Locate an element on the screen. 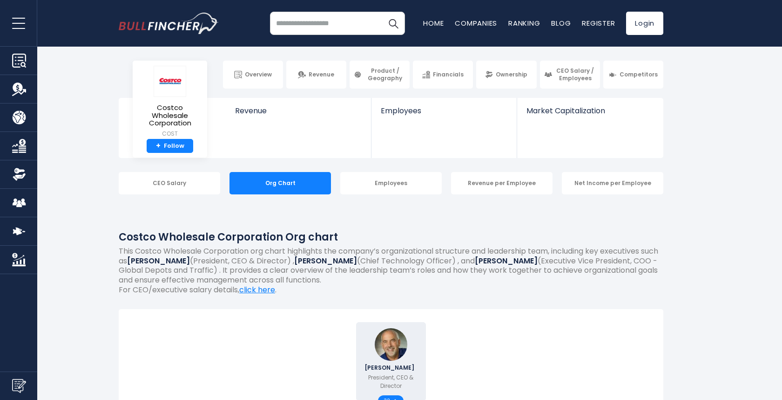 This screenshot has height=400, width=782. span: Financials is located at coordinates (448, 75).